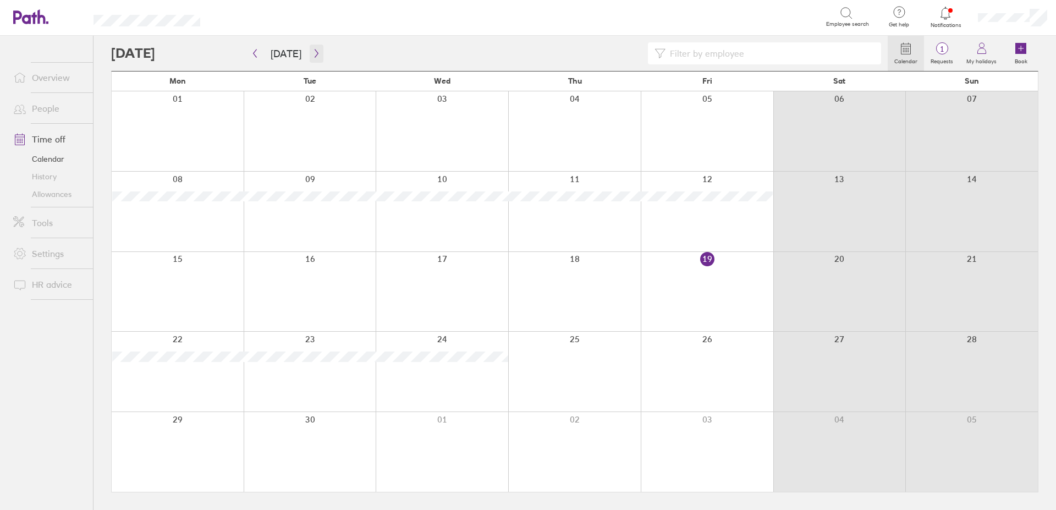  Describe the element at coordinates (48, 139) in the screenshot. I see `a: Time off` at that location.